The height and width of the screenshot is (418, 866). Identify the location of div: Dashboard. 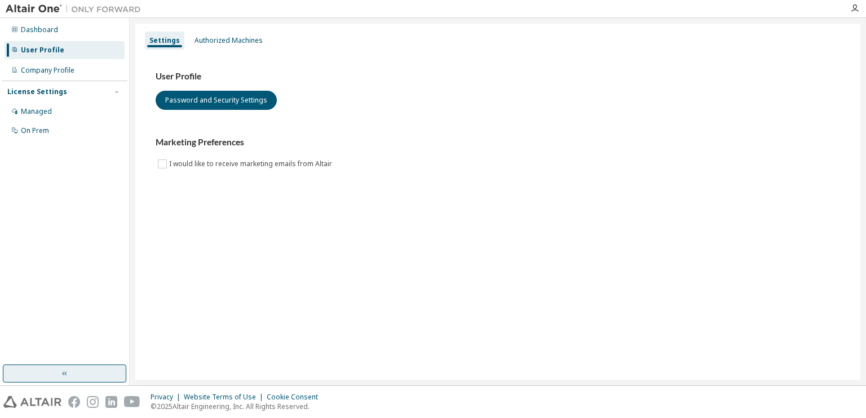
(39, 30).